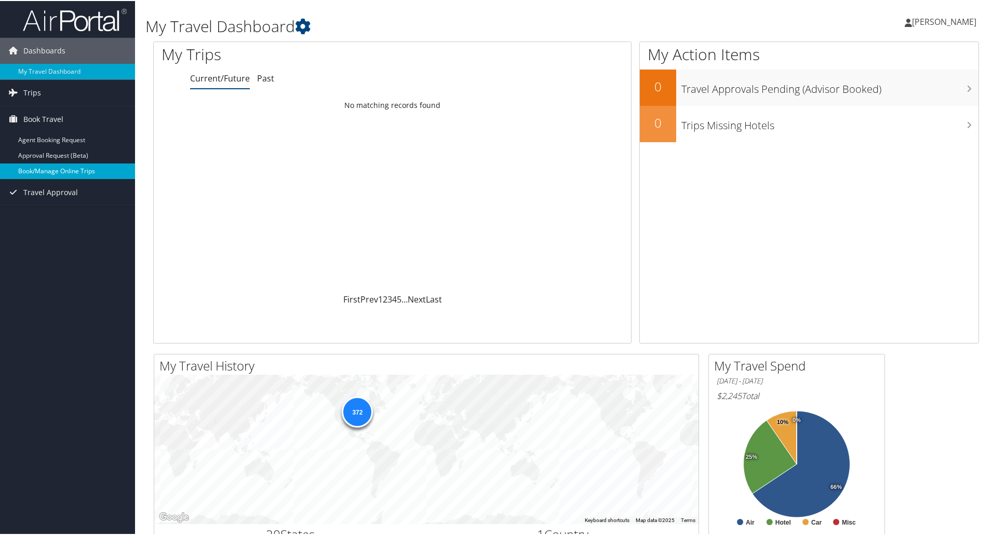 This screenshot has width=993, height=535. Describe the element at coordinates (380, 299) in the screenshot. I see `a: 1` at that location.